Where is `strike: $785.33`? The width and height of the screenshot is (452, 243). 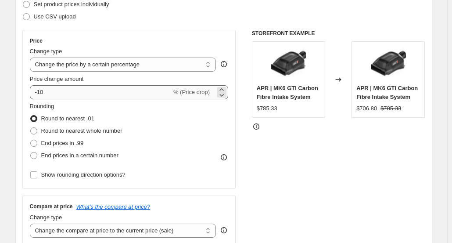 strike: $785.33 is located at coordinates (391, 108).